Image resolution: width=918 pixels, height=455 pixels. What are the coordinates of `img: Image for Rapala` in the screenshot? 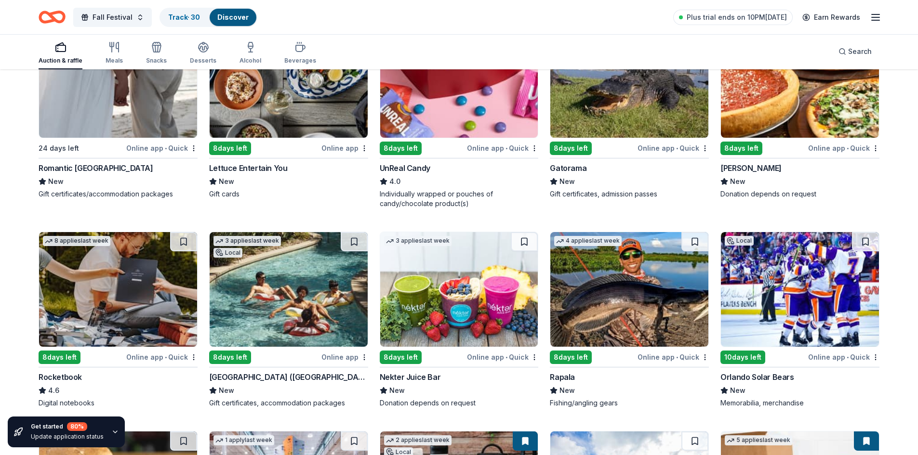 It's located at (629, 290).